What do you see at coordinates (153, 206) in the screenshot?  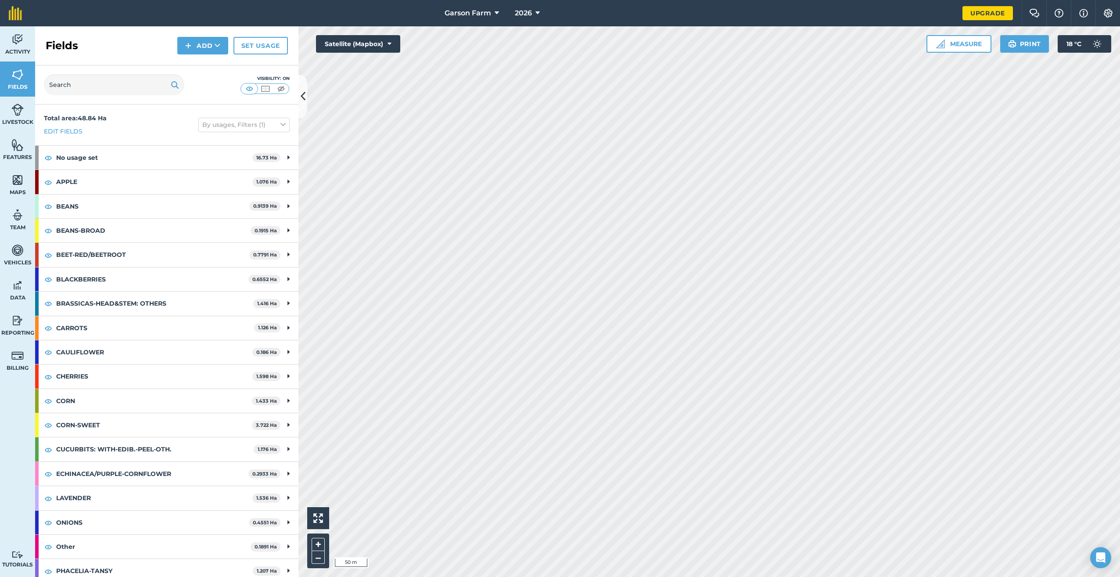 I see `strong: BEANS` at bounding box center [153, 206].